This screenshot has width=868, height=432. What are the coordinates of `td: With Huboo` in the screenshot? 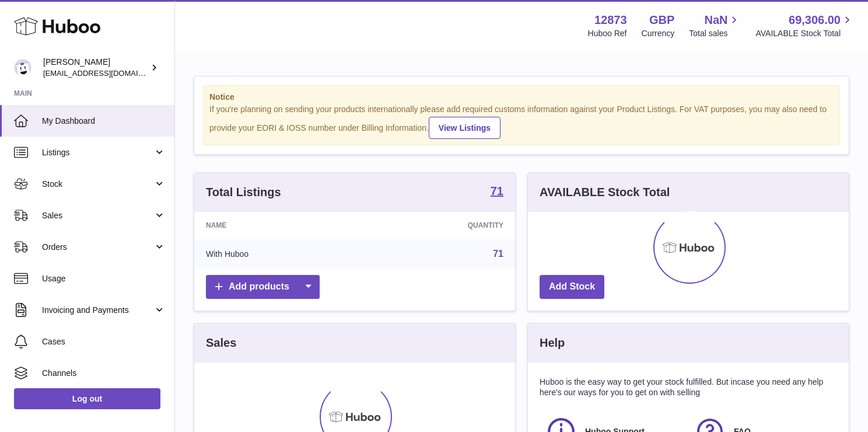 It's located at (279, 254).